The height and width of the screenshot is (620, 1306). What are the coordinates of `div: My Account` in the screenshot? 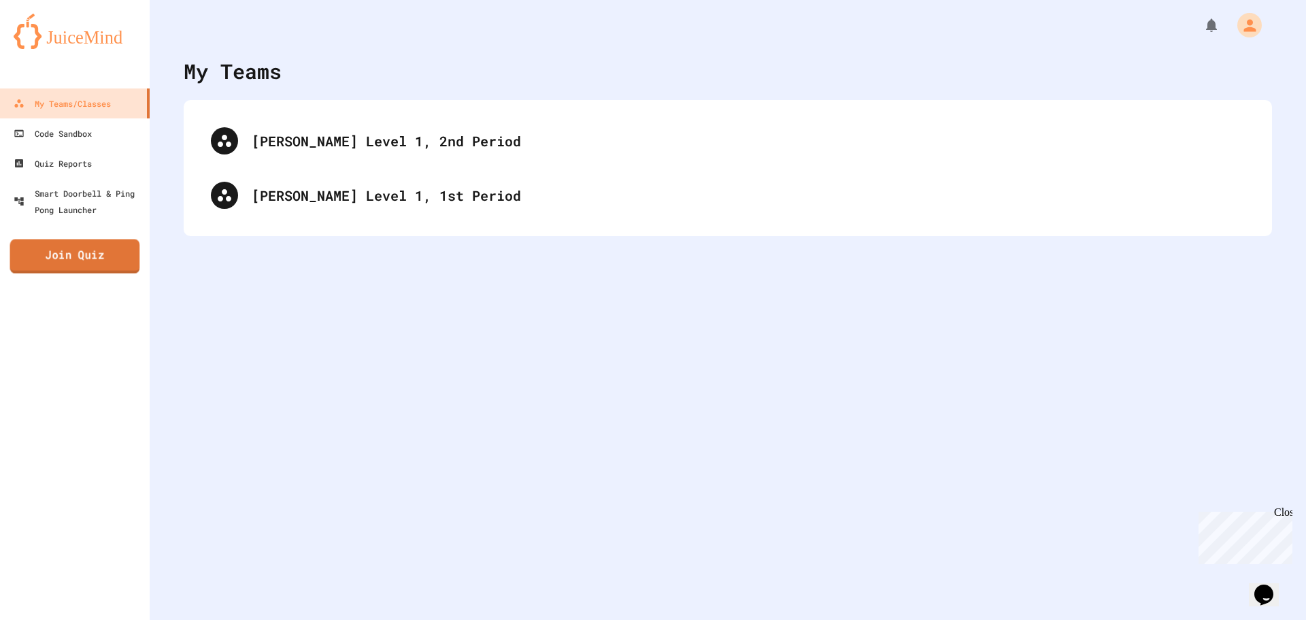 It's located at (1244, 25).